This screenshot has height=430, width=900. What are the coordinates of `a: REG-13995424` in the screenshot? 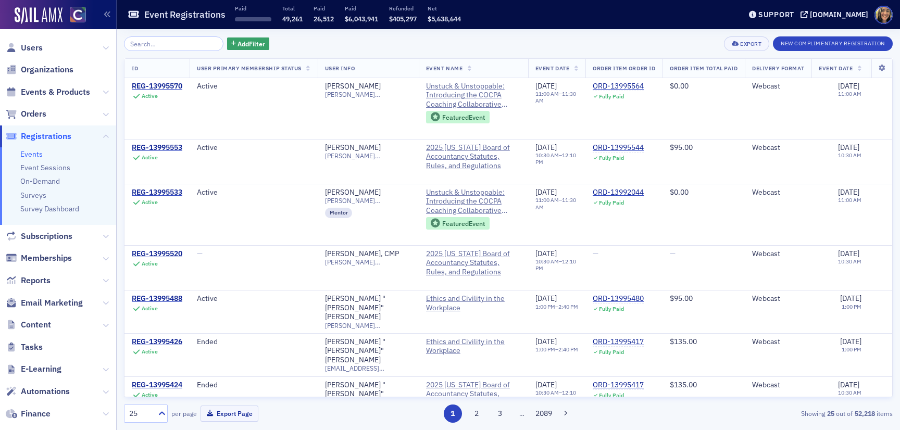 It's located at (157, 385).